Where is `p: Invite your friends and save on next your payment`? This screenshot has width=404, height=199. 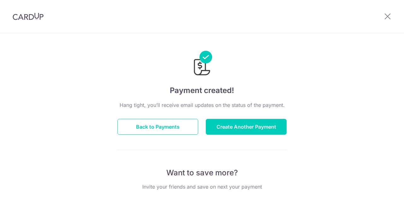 p: Invite your friends and save on next your payment is located at coordinates (202, 187).